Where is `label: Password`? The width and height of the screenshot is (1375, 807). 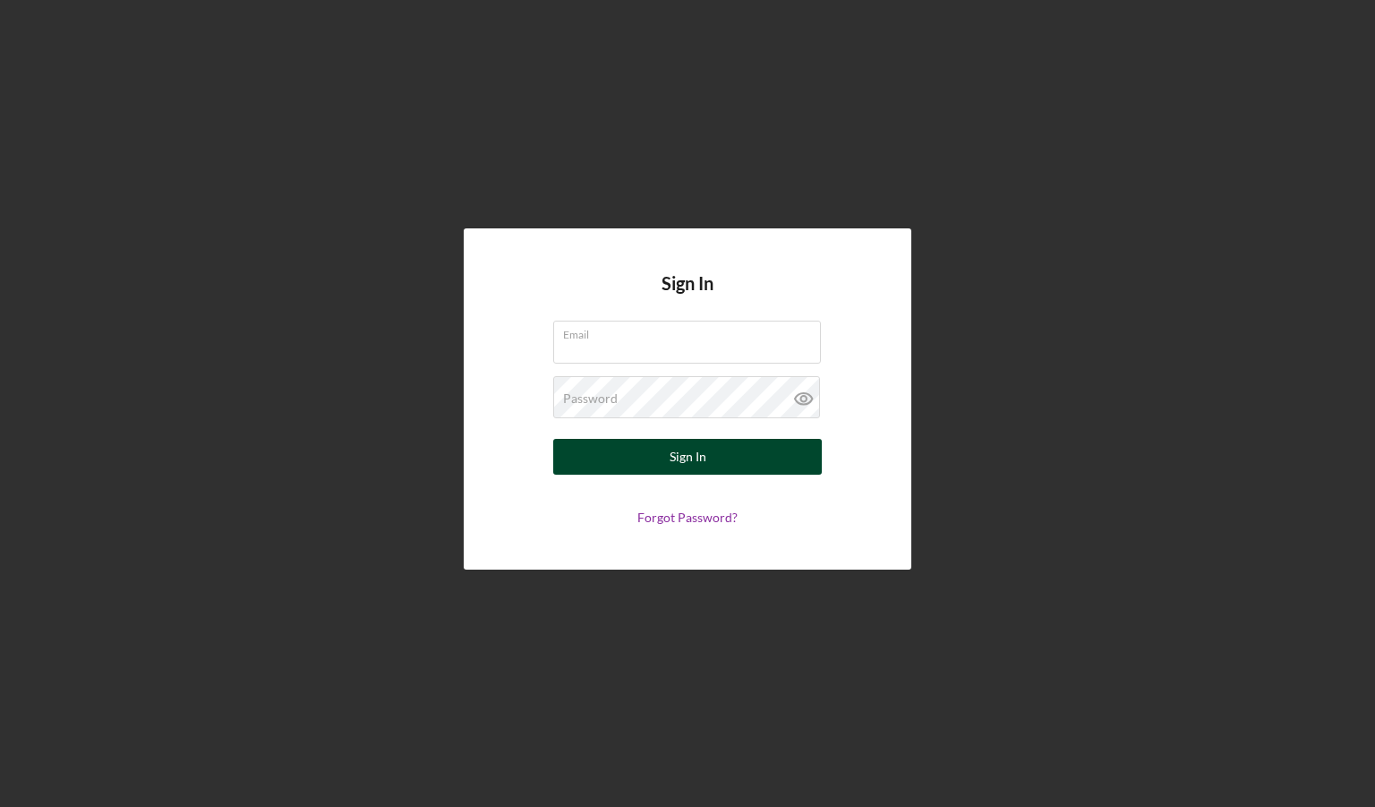
label: Password is located at coordinates (590, 398).